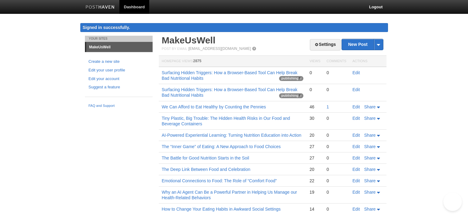 The height and width of the screenshot is (214, 468). I want to click on a: Emotional Connections to Food: The Role of “Comfort Food”, so click(220, 181).